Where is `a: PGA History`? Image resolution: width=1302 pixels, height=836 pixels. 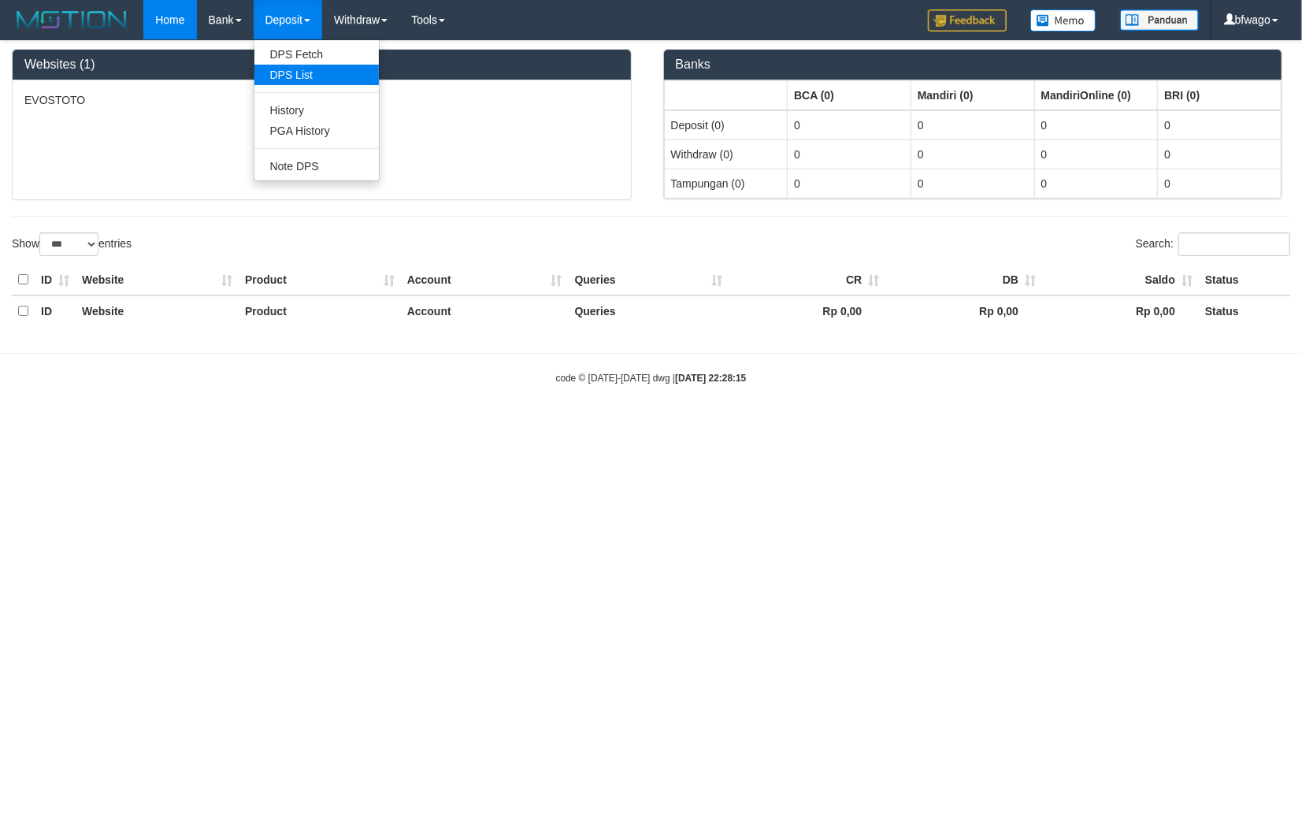
a: PGA History is located at coordinates (317, 131).